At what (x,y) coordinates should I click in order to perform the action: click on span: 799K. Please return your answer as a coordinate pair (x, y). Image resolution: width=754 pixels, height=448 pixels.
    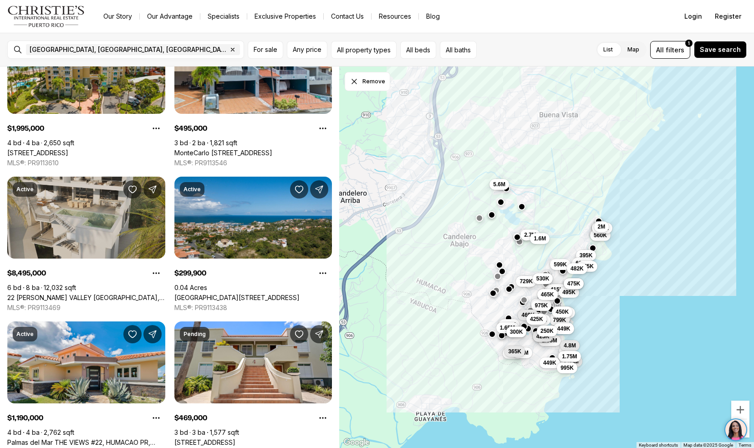
    Looking at the image, I should click on (559, 320).